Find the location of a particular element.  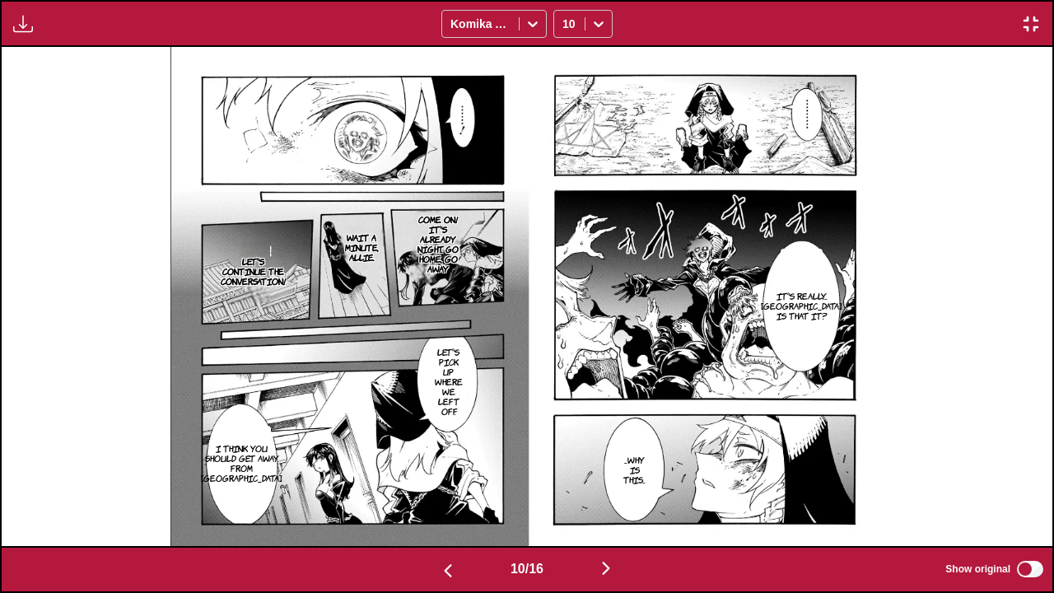

input: Show original is located at coordinates (1030, 569).